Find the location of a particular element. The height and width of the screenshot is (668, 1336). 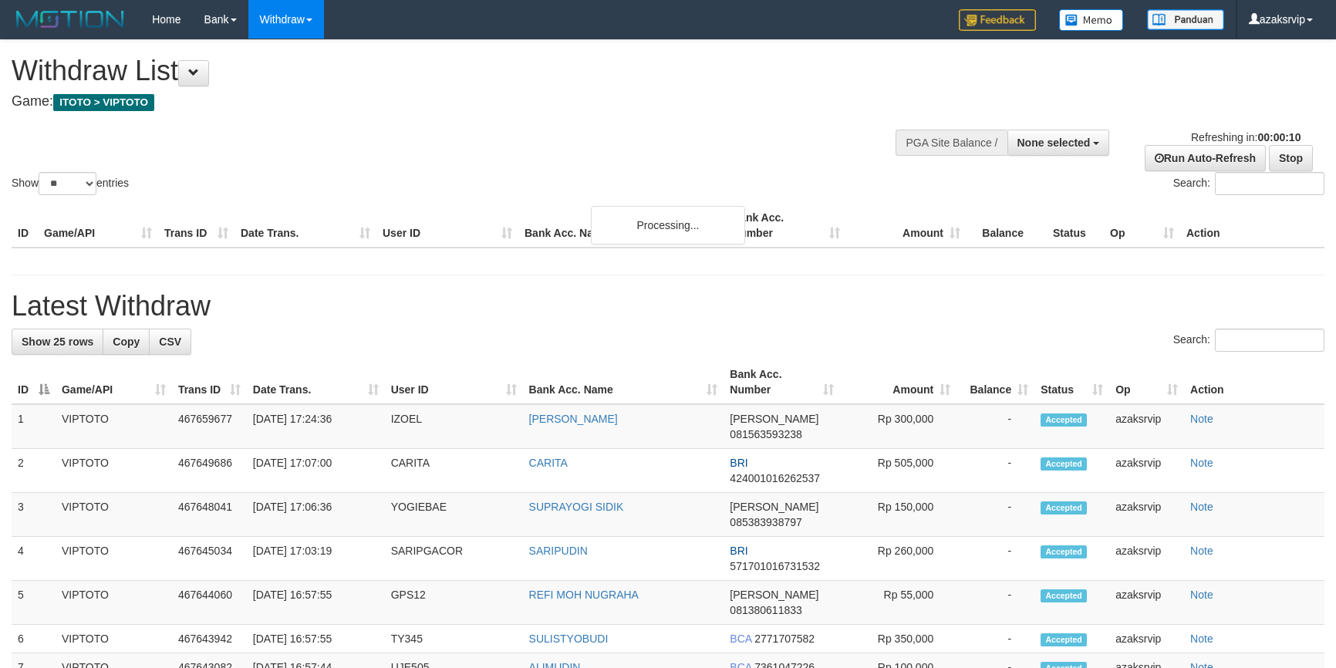

td: 2 is located at coordinates (33, 470).